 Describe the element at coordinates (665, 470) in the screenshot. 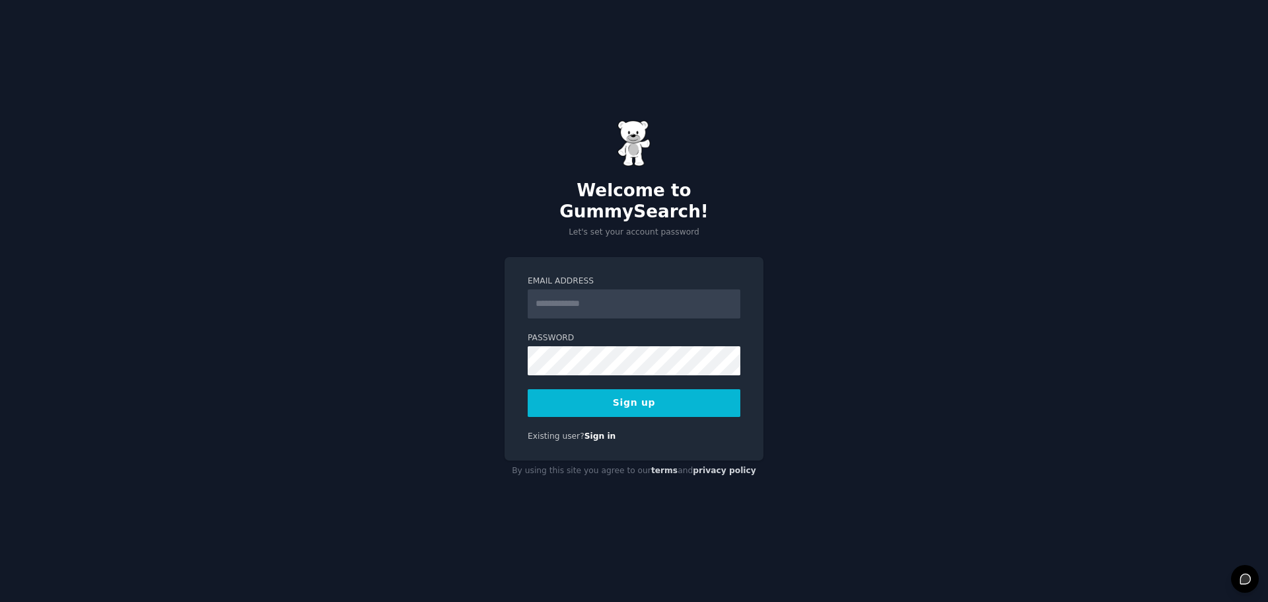

I see `a: terms` at that location.